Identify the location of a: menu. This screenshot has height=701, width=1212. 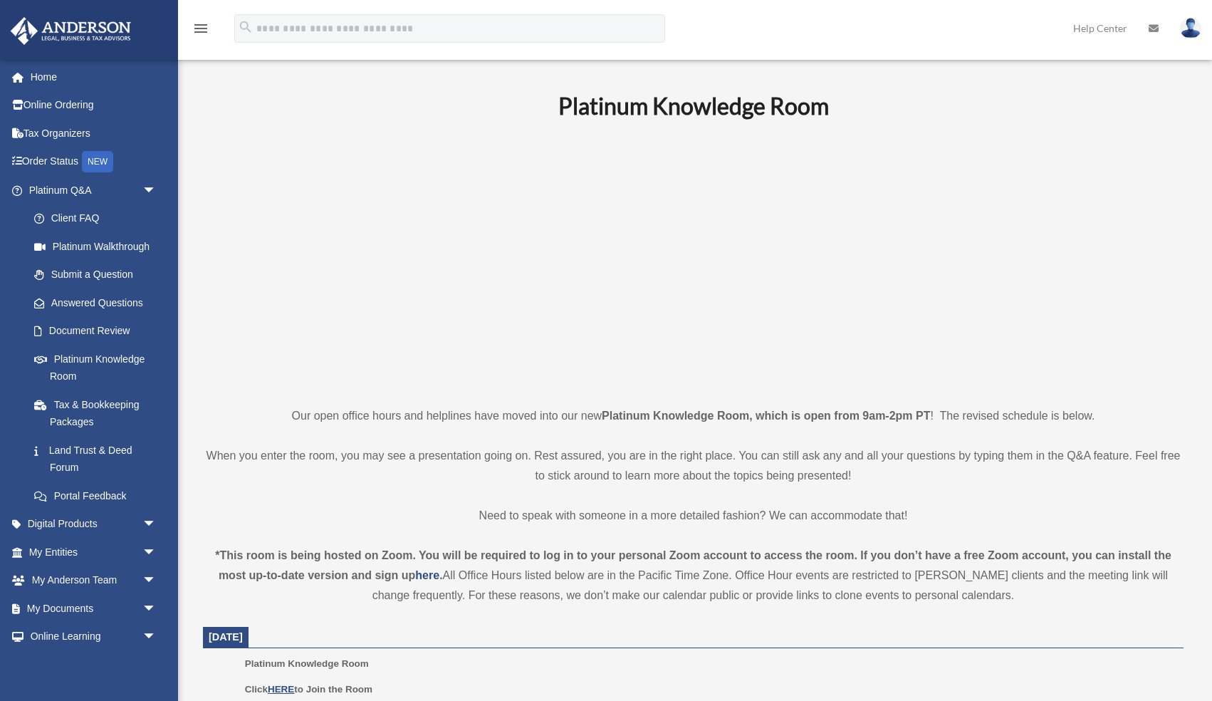
(201, 31).